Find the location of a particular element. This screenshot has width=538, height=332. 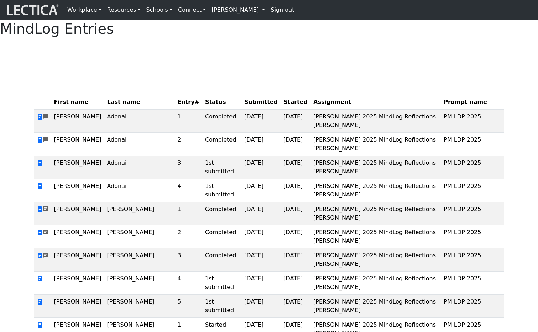

a: Connect is located at coordinates (192, 10).